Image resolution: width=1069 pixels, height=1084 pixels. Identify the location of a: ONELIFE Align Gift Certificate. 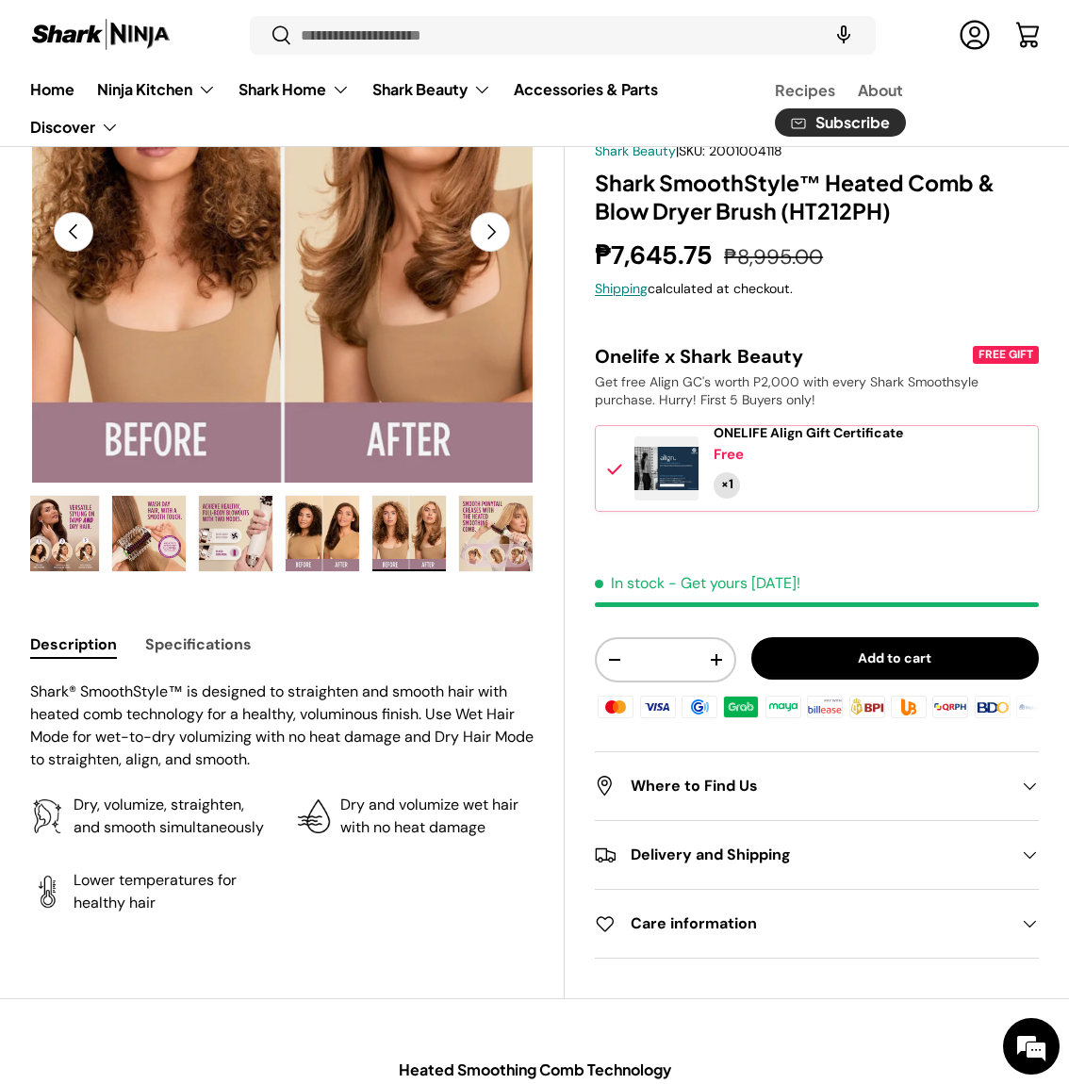
(808, 433).